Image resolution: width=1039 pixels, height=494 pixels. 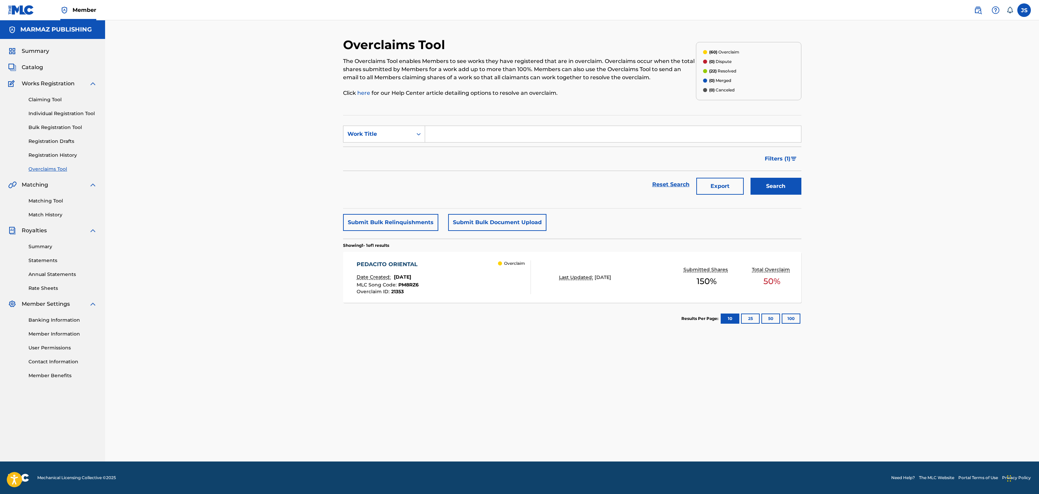 I want to click on p: Merged, so click(x=720, y=81).